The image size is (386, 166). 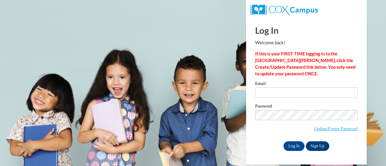 I want to click on img: COX Campus, so click(x=284, y=10).